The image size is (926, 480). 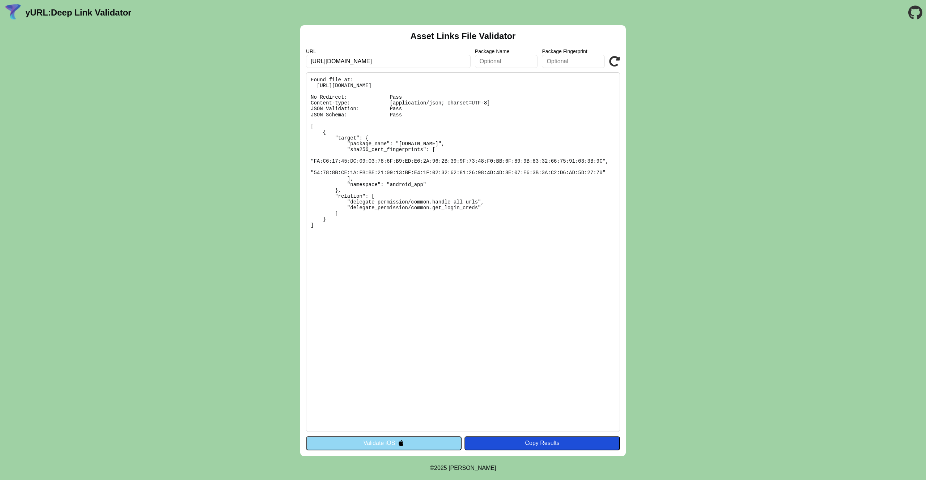 What do you see at coordinates (573, 51) in the screenshot?
I see `label: Package Fingerprint` at bounding box center [573, 51].